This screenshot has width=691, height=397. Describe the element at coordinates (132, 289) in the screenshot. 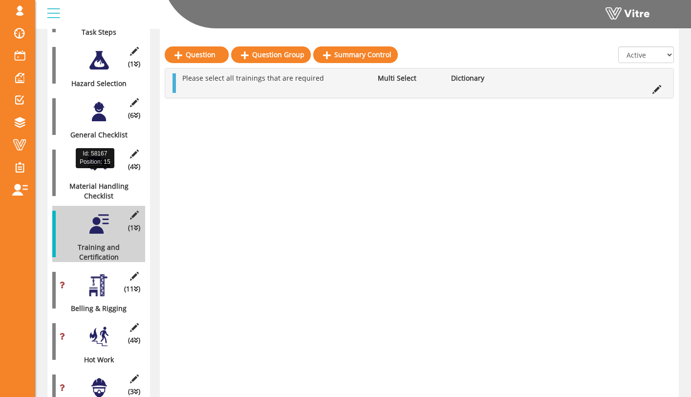

I see `span: (11 )` at that location.